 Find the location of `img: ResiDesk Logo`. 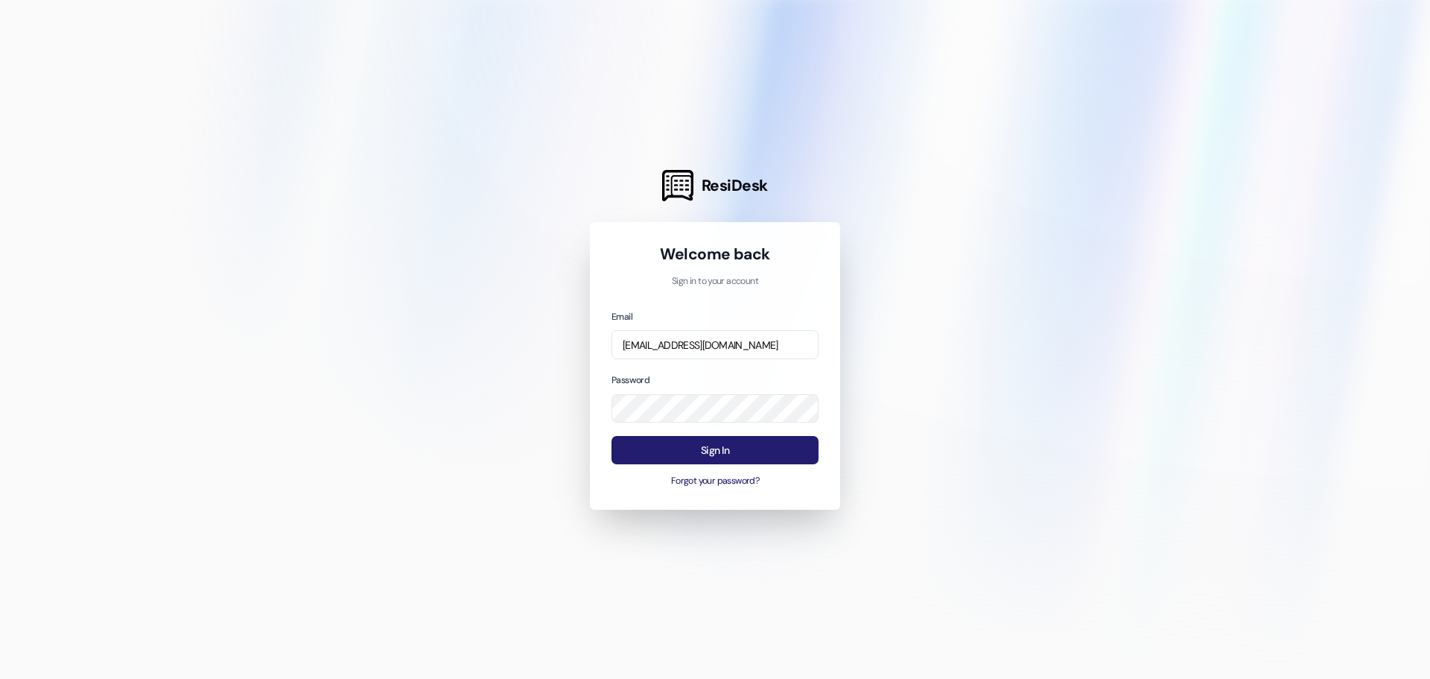

img: ResiDesk Logo is located at coordinates (678, 186).